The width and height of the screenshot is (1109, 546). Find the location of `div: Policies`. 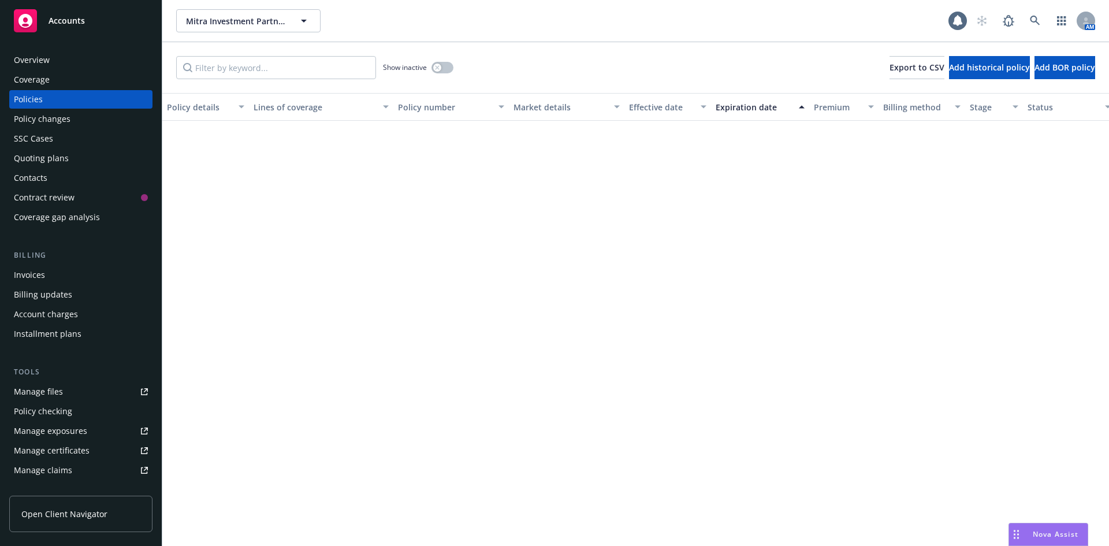

div: Policies is located at coordinates (28, 99).